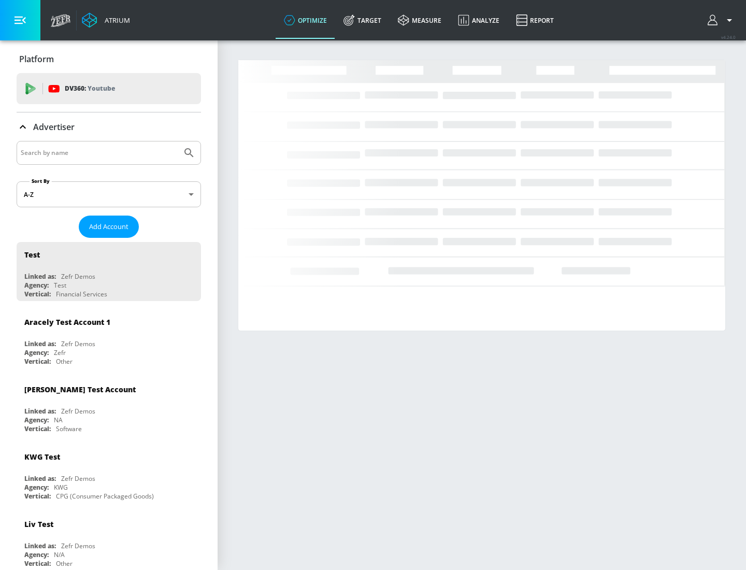  Describe the element at coordinates (59, 554) in the screenshot. I see `div: N/A` at that location.